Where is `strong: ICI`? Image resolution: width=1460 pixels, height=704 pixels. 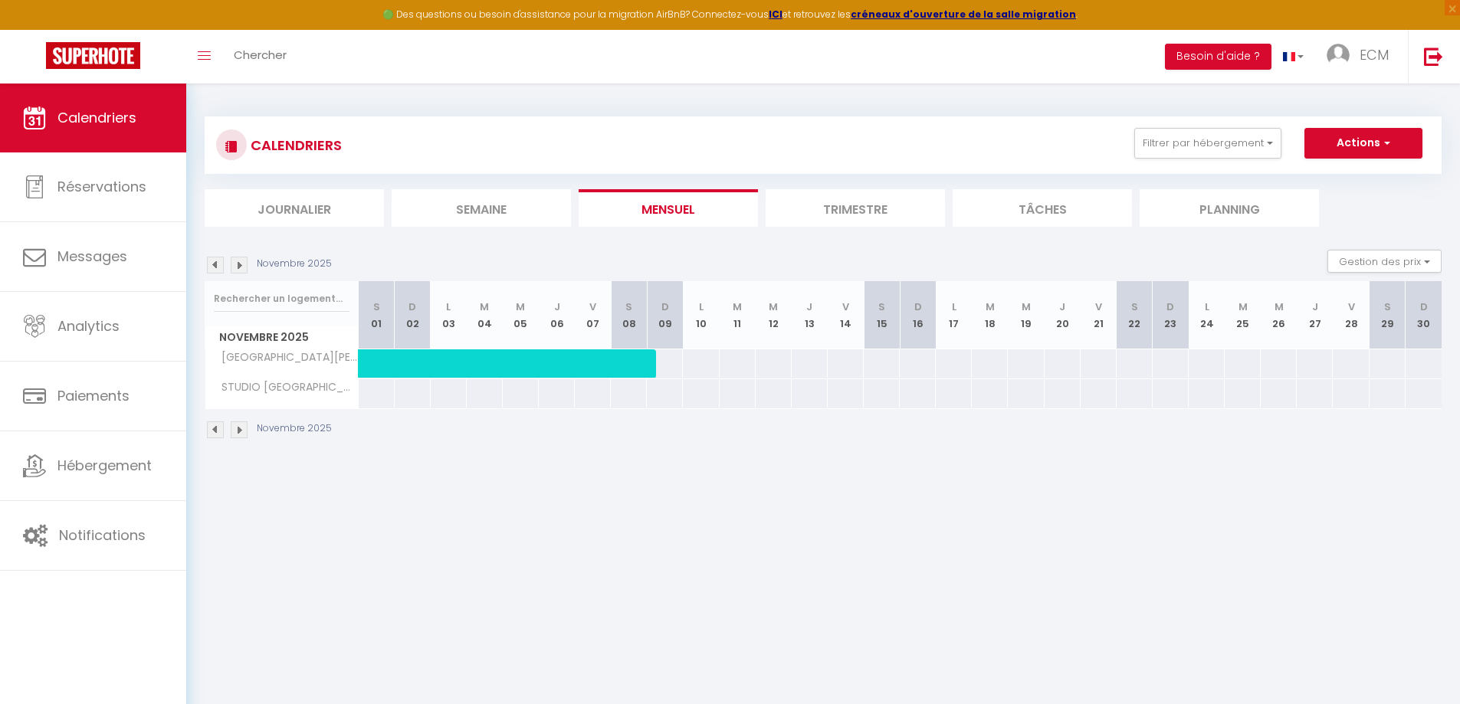 strong: ICI is located at coordinates (776, 14).